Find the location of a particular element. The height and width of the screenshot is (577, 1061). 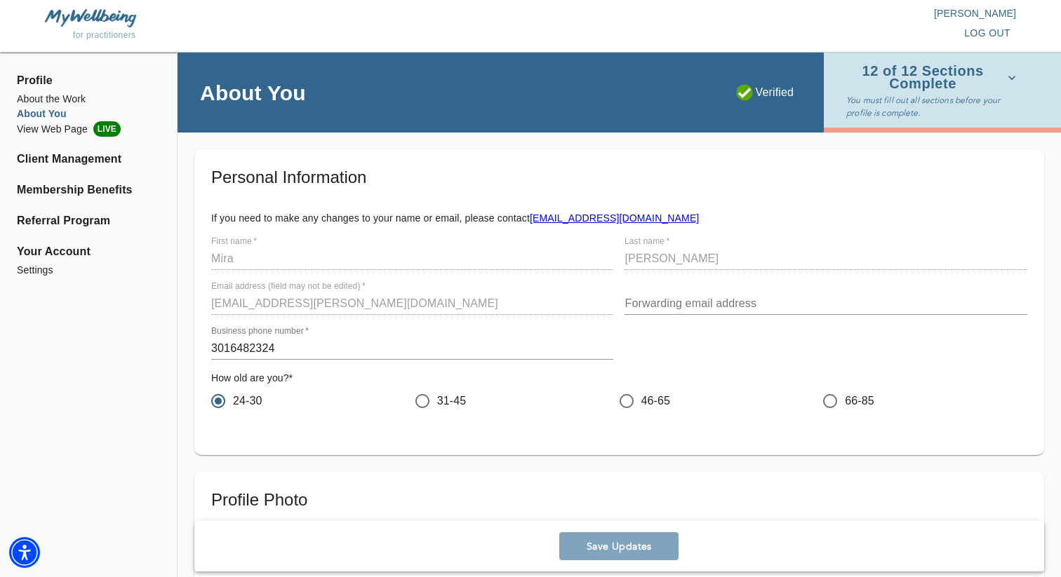

a: Referral Program is located at coordinates (88, 221).